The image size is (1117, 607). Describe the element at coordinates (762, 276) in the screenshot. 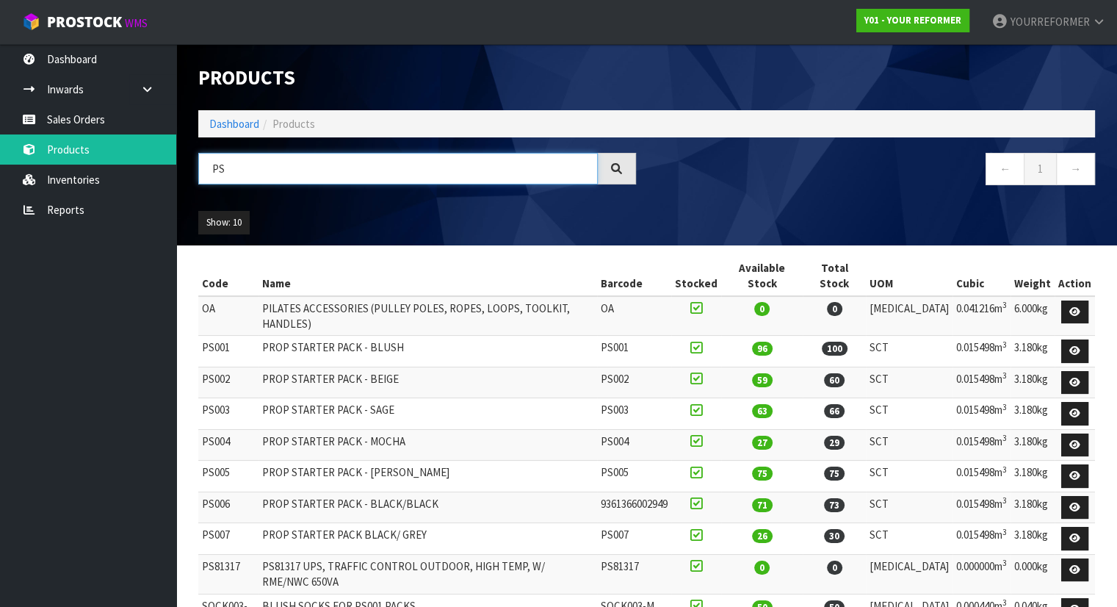

I see `th: Available Stock` at that location.